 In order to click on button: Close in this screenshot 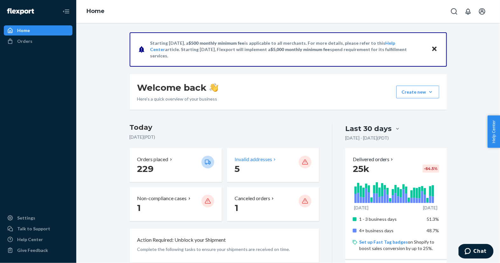, I will do `click(434, 49)`.